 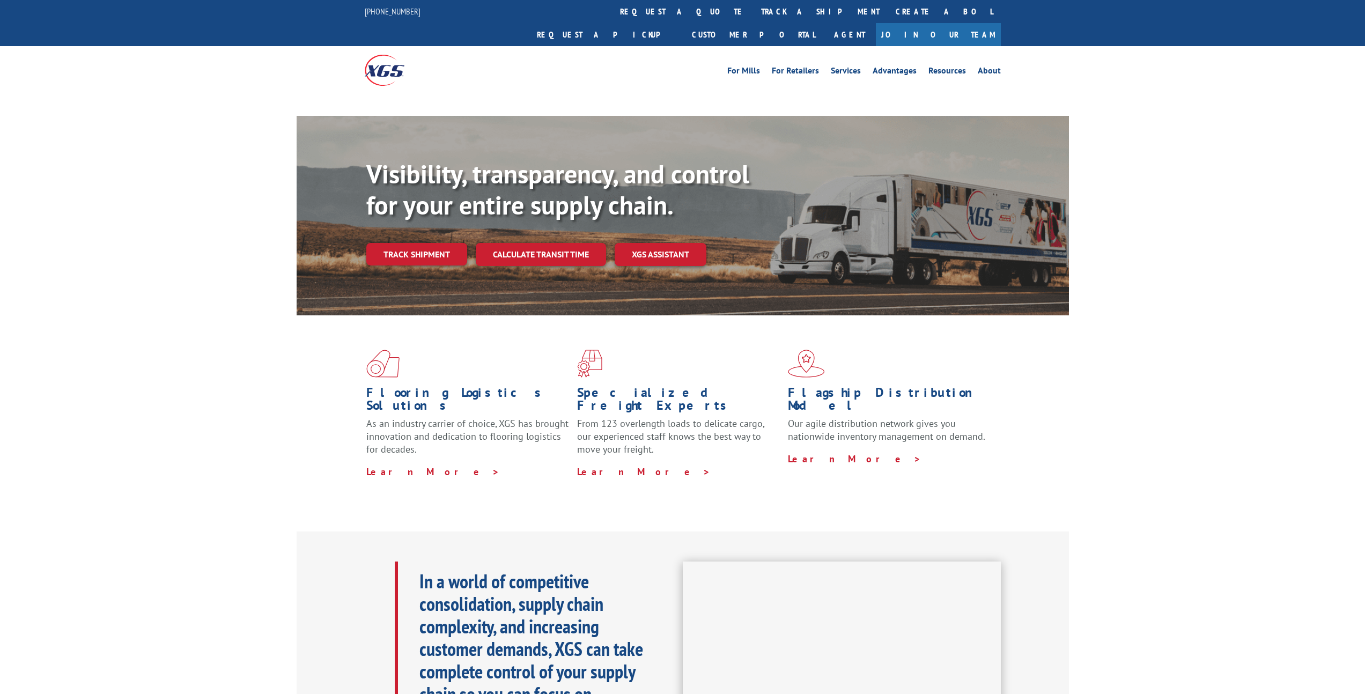 I want to click on a: Join Our Team, so click(x=938, y=34).